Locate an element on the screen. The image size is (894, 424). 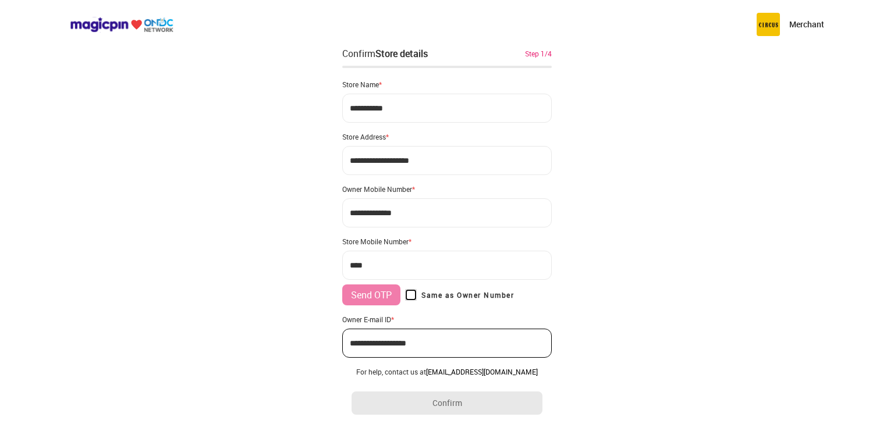
div: Owner E-mail ID is located at coordinates (447, 319).